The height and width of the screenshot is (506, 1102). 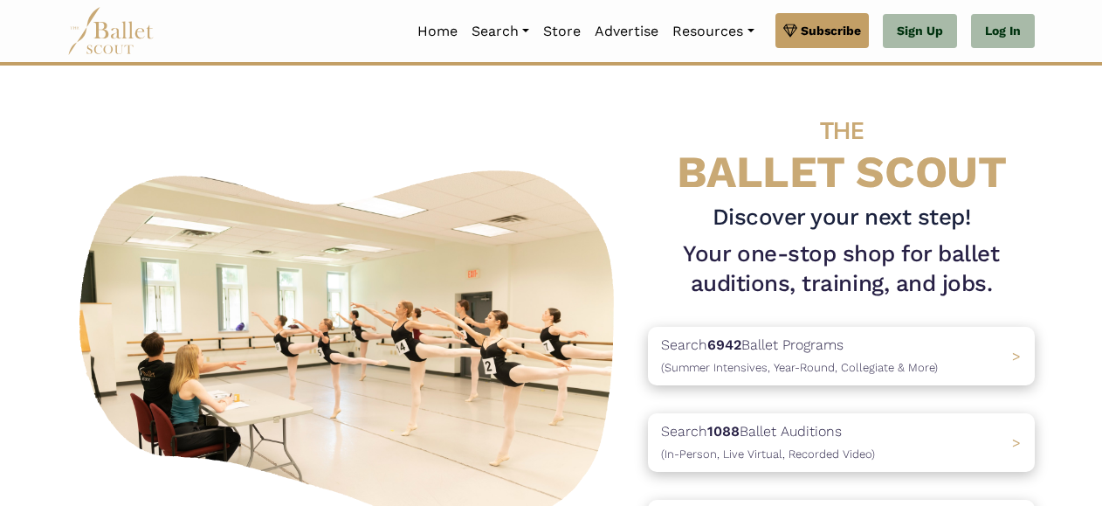 What do you see at coordinates (562, 31) in the screenshot?
I see `a: Store` at bounding box center [562, 31].